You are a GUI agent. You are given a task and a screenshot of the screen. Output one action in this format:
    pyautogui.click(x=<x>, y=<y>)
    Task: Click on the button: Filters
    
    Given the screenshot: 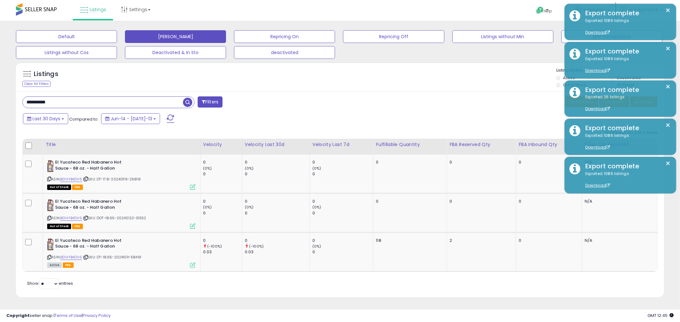 What is the action you would take?
    pyautogui.click(x=210, y=102)
    